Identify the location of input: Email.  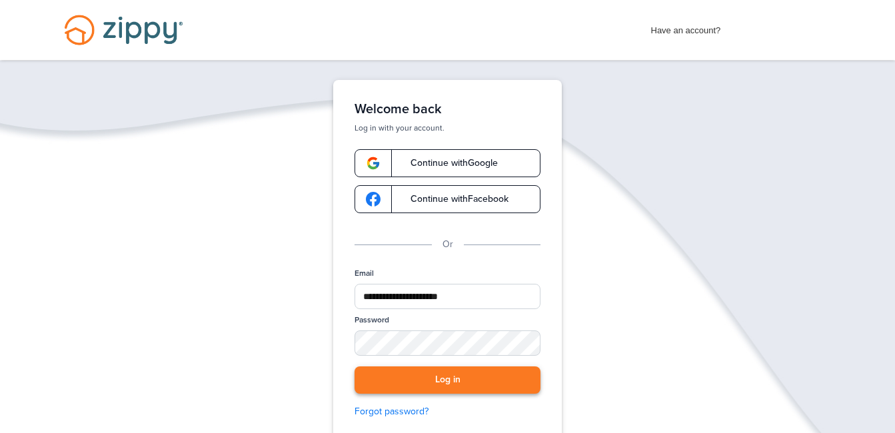
(447, 297).